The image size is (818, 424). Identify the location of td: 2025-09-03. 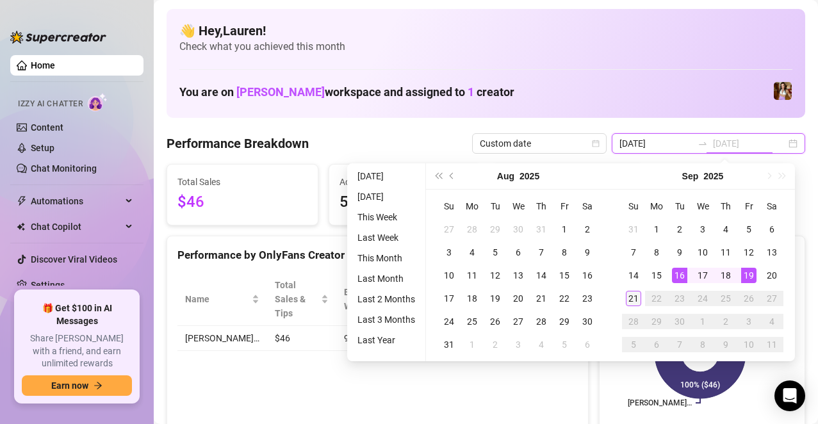
(703, 229).